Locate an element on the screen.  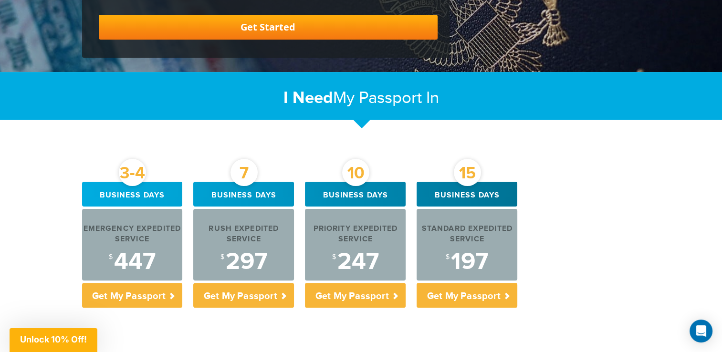
div: 297 is located at coordinates (243, 262).